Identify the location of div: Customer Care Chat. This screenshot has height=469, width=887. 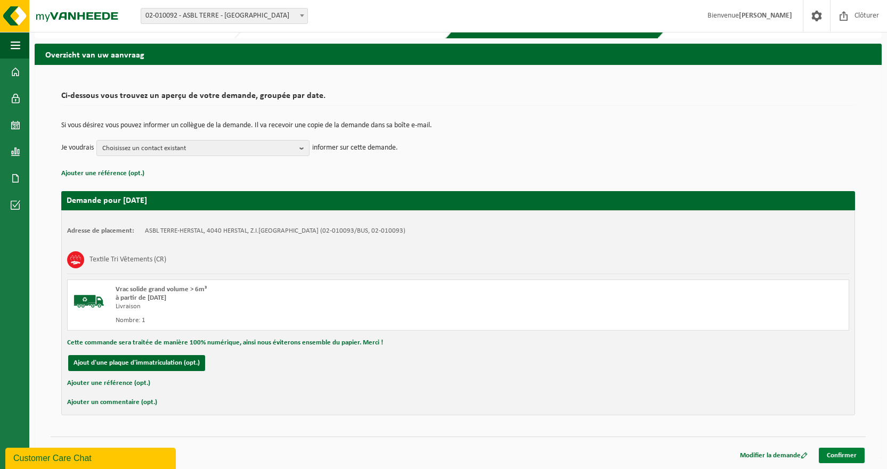
(85, 13).